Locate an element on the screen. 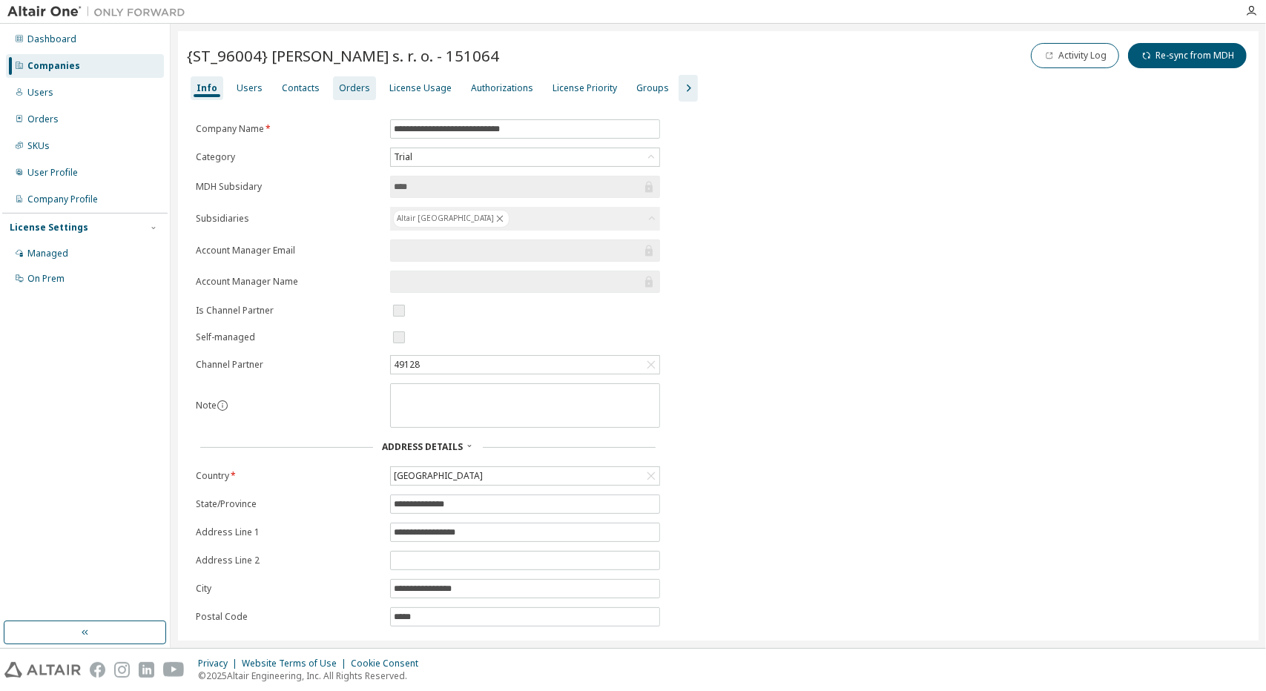 This screenshot has height=691, width=1266. div: License Usage is located at coordinates (420, 88).